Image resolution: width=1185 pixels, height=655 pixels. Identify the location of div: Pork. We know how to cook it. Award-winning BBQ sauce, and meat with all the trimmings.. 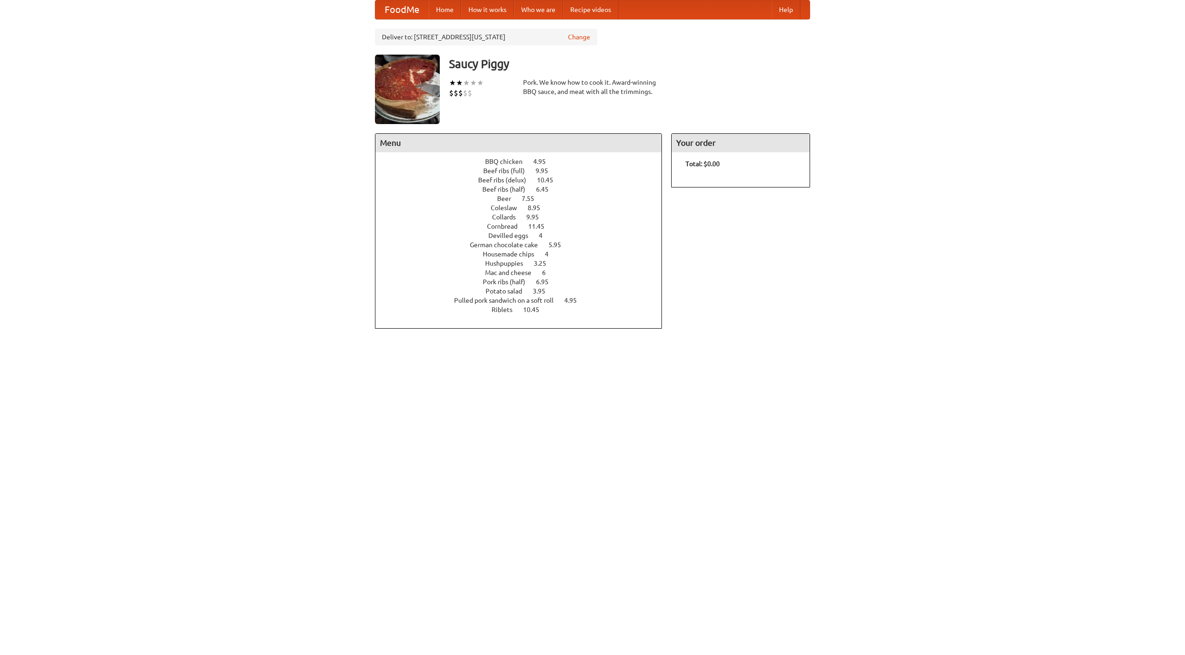
(592, 87).